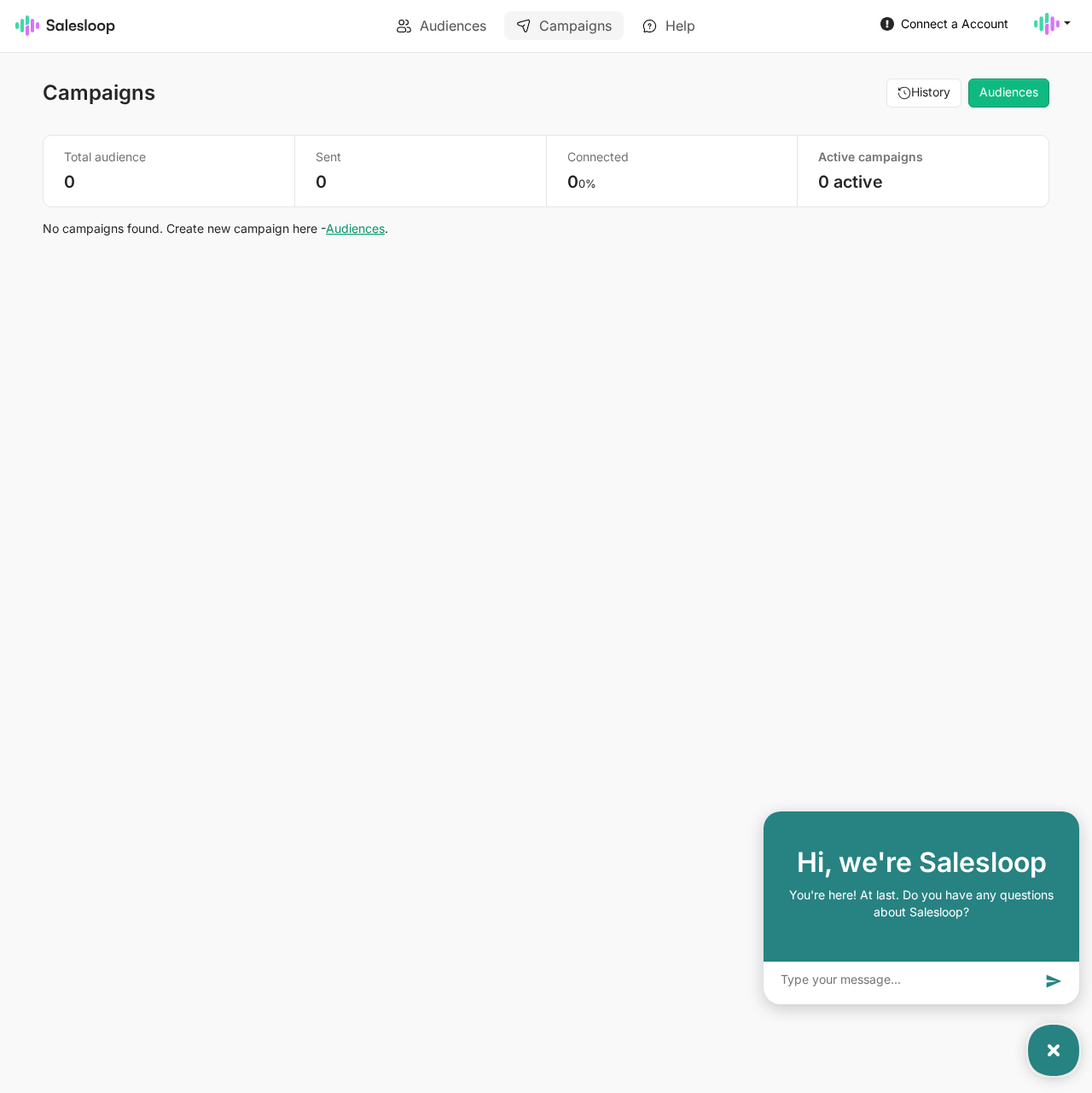 This screenshot has width=1092, height=1093. Describe the element at coordinates (546, 229) in the screenshot. I see `p: No campaigns found. Create new campaign here - .` at that location.